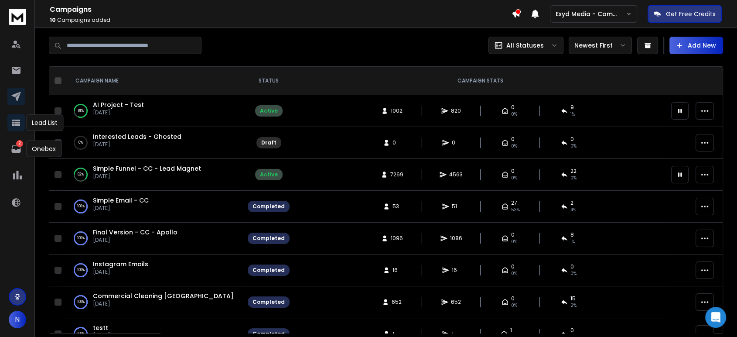  Describe the element at coordinates (456, 175) in the screenshot. I see `span: 4563` at that location.